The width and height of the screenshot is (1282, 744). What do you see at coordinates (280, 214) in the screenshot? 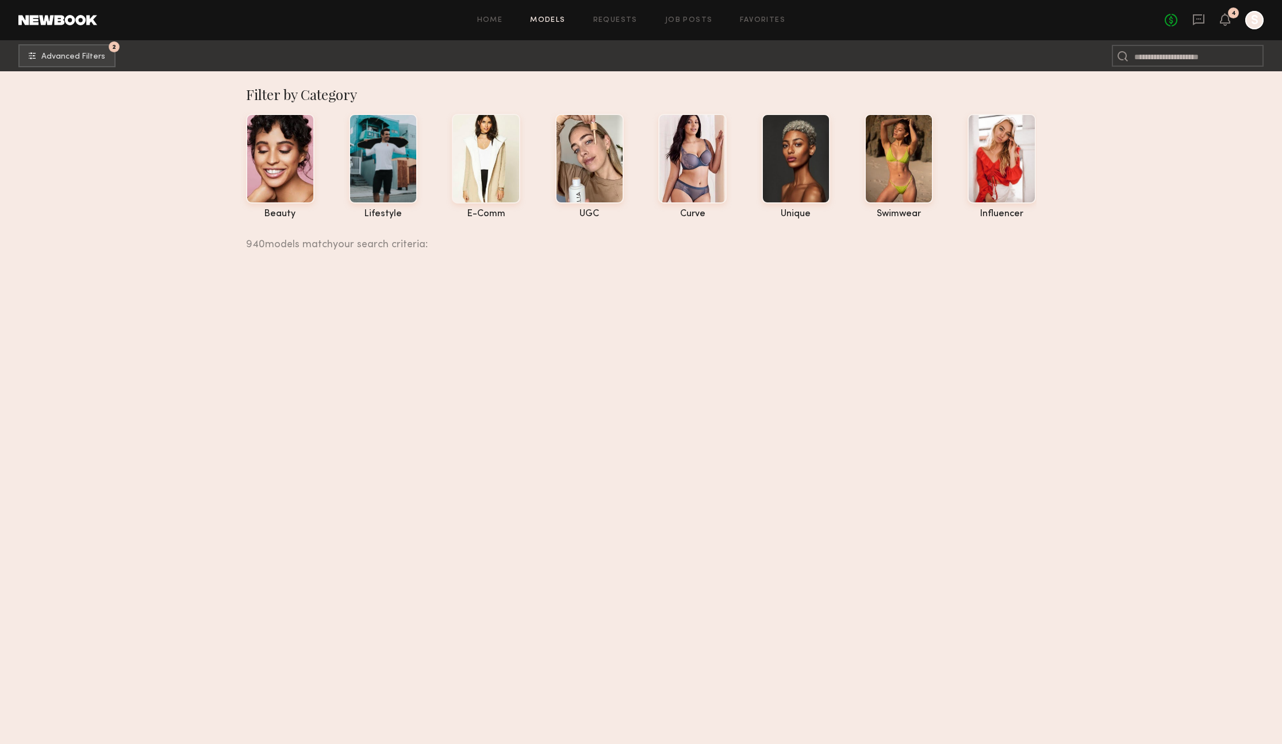
I see `div: beauty` at bounding box center [280, 214].